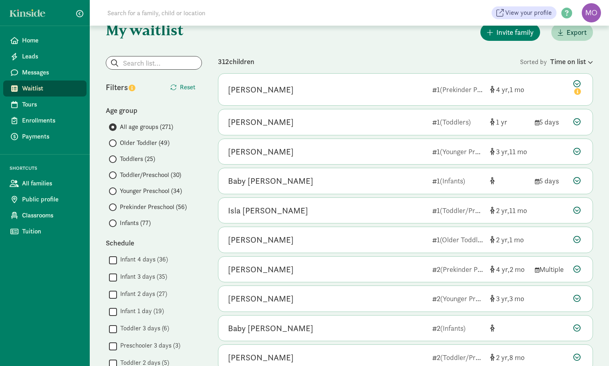 The image size is (609, 366). I want to click on span: Export, so click(577, 32).